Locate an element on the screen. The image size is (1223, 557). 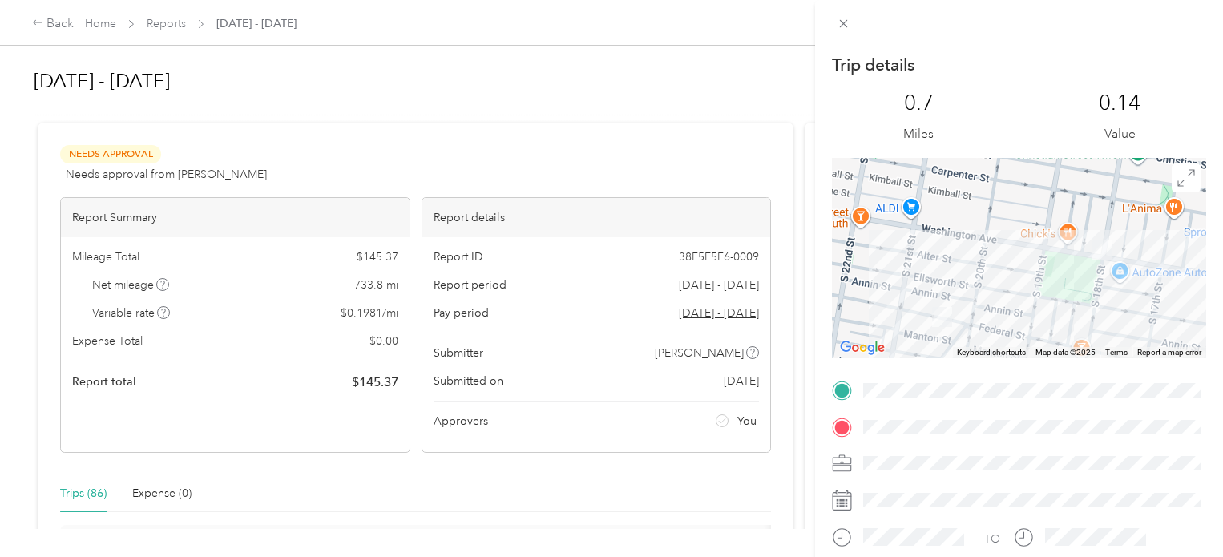
button: Keyboard shortcuts is located at coordinates (992, 353).